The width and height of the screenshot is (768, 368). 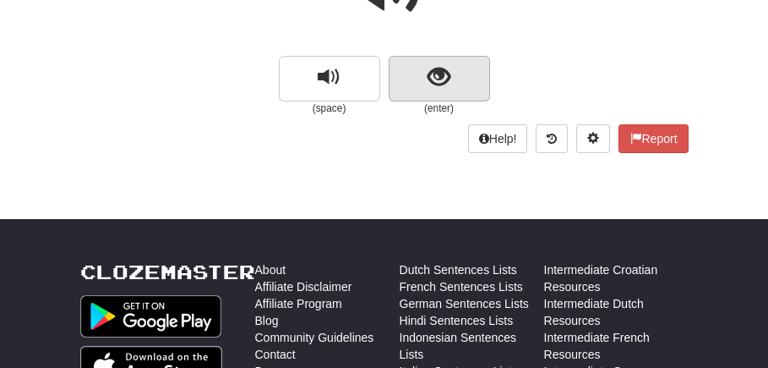 What do you see at coordinates (471, 346) in the screenshot?
I see `a: Indonesian Sentences Lists` at bounding box center [471, 346].